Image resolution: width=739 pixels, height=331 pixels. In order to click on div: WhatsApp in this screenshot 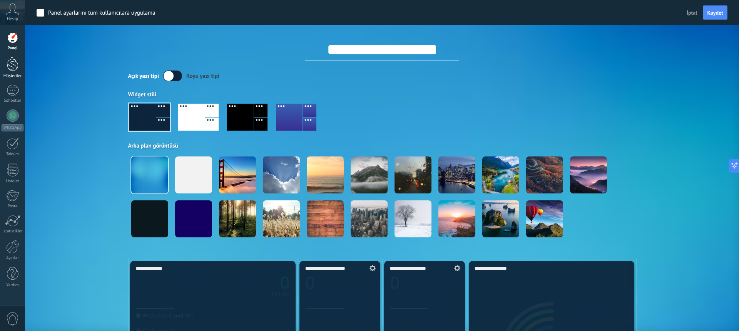, I will do `click(12, 127)`.